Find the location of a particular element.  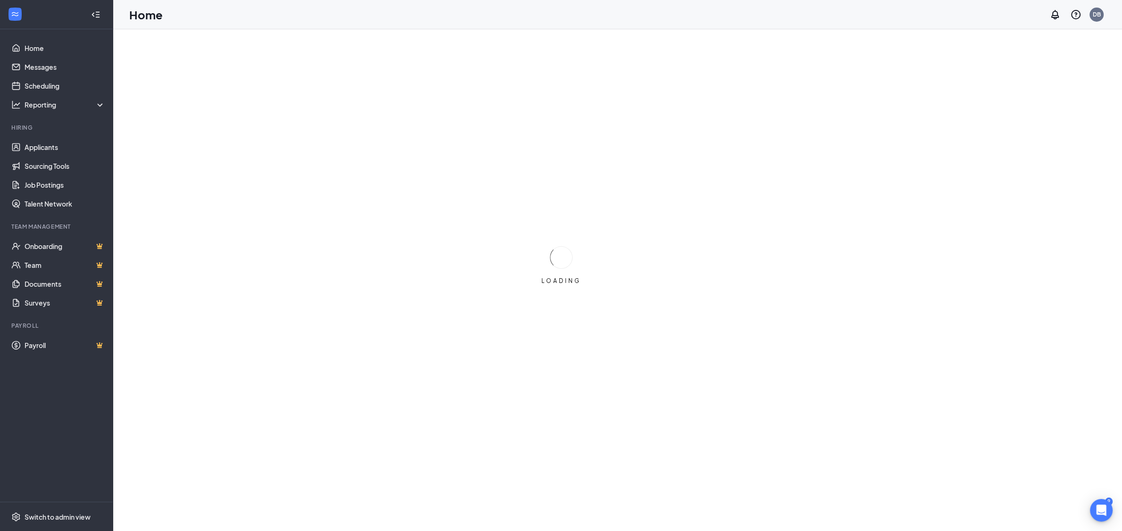

div: Payroll is located at coordinates (57, 325).